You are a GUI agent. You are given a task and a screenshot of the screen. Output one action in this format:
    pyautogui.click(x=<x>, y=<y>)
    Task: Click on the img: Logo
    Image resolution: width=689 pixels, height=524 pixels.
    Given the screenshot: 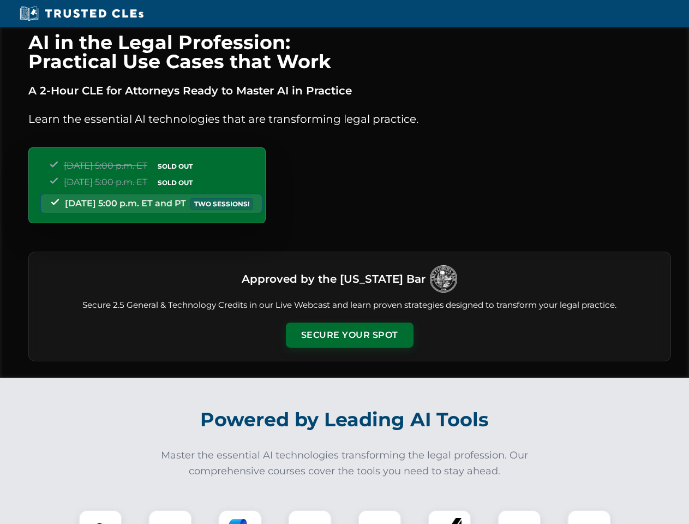 What is the action you would take?
    pyautogui.click(x=444, y=279)
    